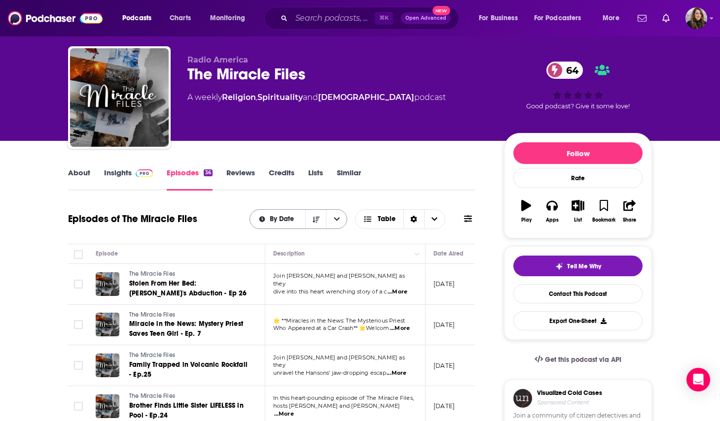 The image size is (720, 421). What do you see at coordinates (425, 18) in the screenshot?
I see `span: Open Advanced` at bounding box center [425, 18].